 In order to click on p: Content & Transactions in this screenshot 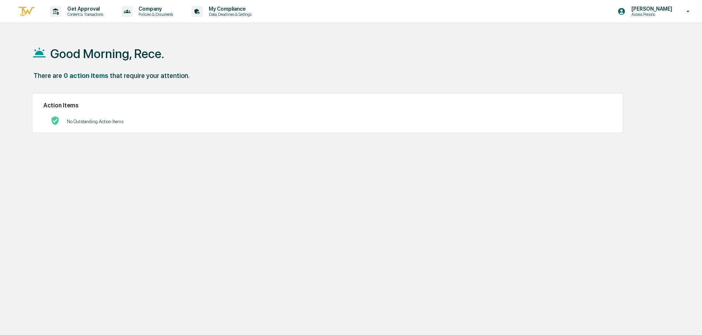, I will do `click(84, 14)`.